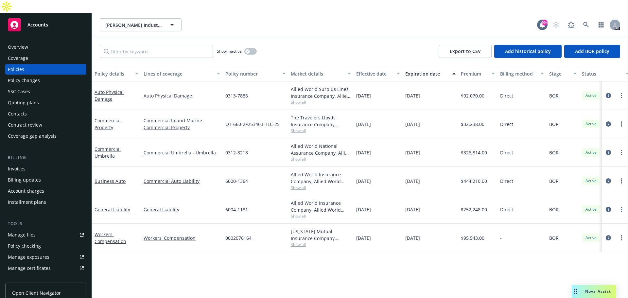 This screenshot has width=628, height=298. I want to click on div: Status, so click(602, 74).